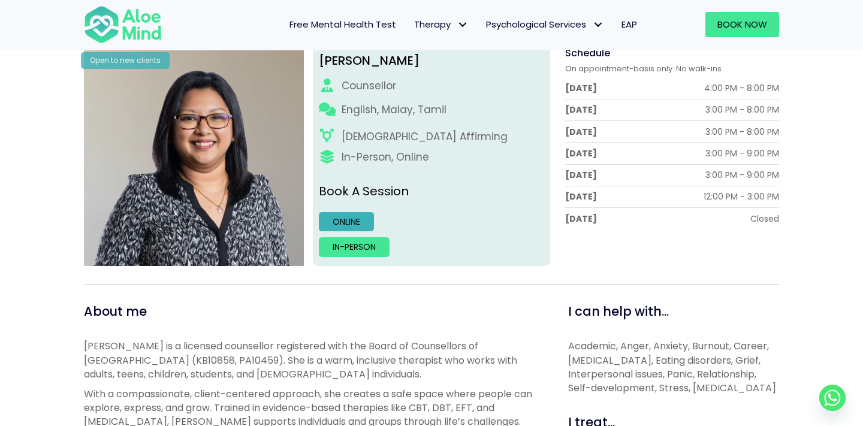 Image resolution: width=863 pixels, height=426 pixels. What do you see at coordinates (125, 60) in the screenshot?
I see `div: Open to new clients` at bounding box center [125, 60].